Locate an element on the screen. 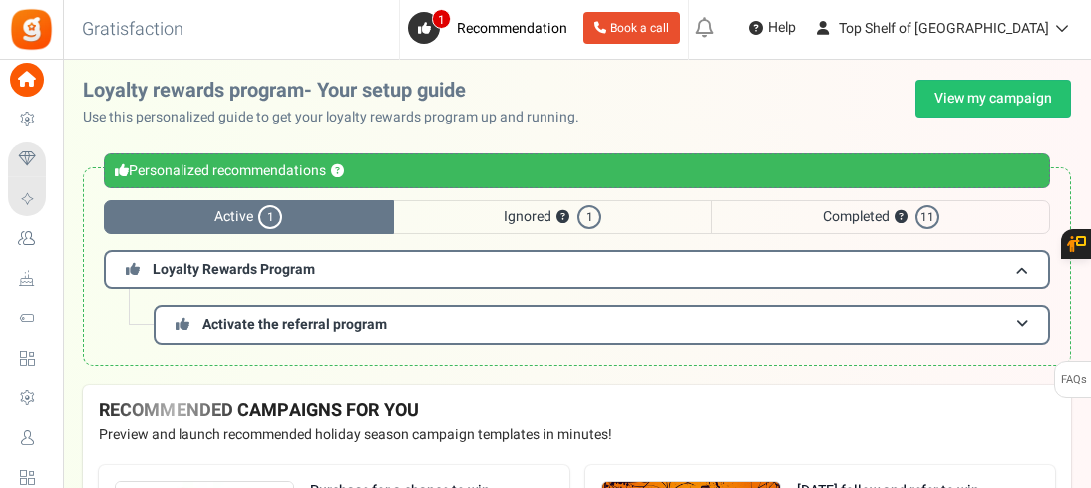 The width and height of the screenshot is (1091, 488). p: Use this personalized guide to get your loyalty rewards program up and running. is located at coordinates (339, 118).